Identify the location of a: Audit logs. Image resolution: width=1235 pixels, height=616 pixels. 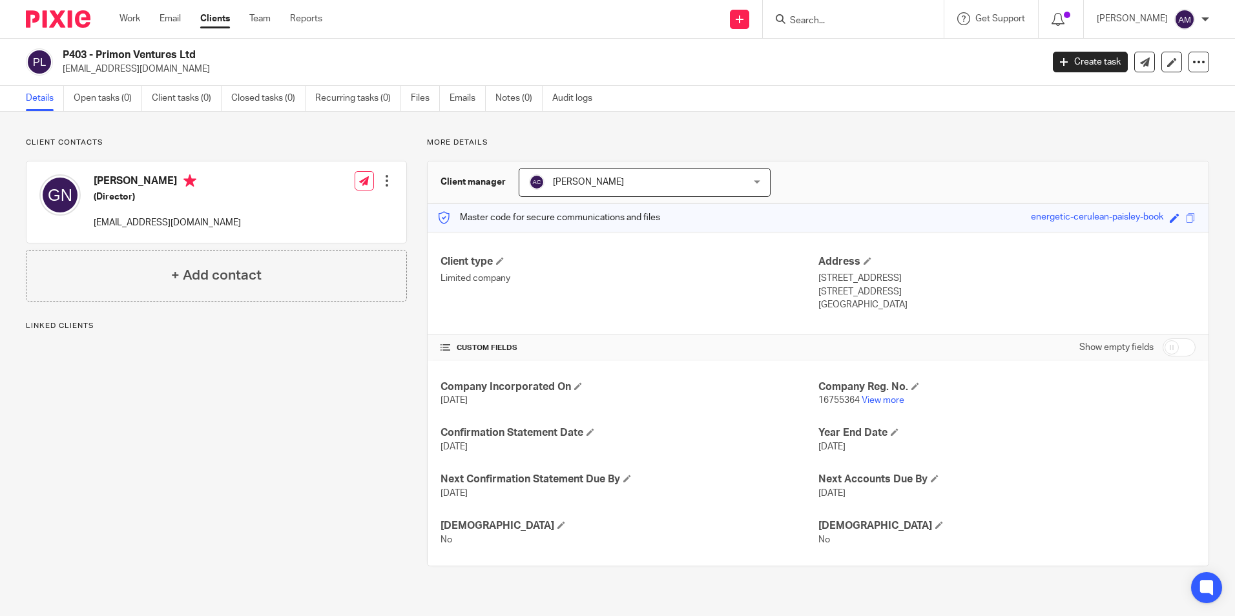
(577, 98).